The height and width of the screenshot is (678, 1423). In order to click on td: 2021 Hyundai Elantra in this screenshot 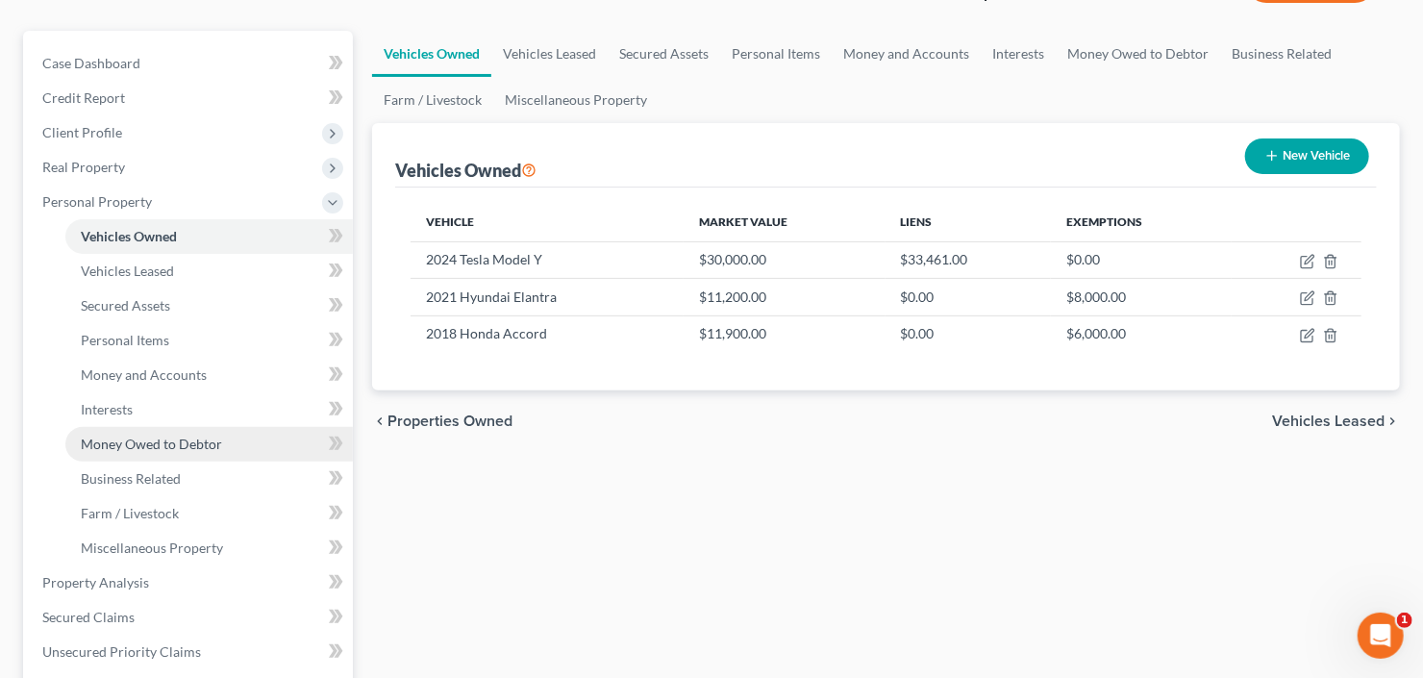, I will do `click(547, 297)`.